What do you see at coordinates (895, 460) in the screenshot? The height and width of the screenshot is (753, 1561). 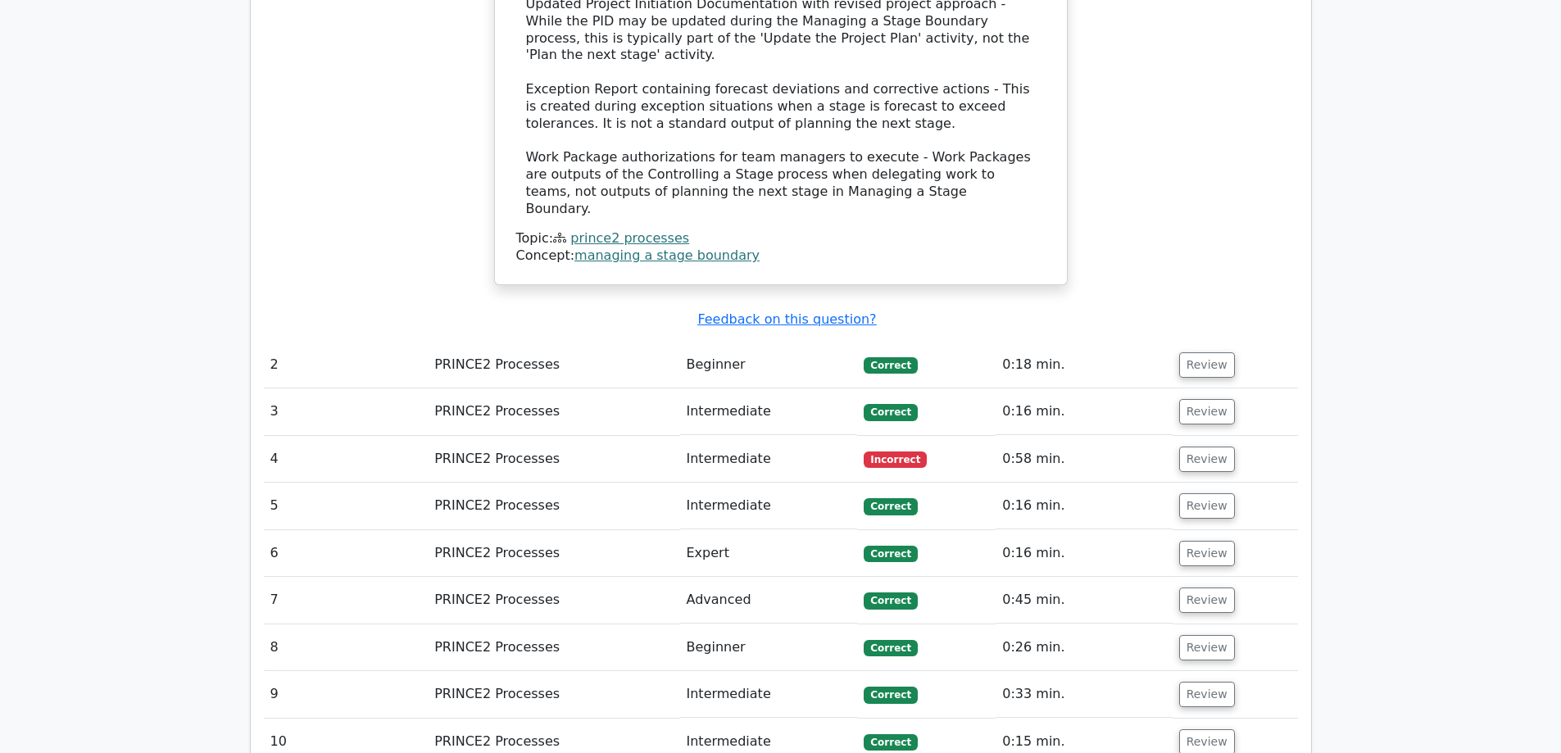 I see `span: Incorrect` at bounding box center [895, 460].